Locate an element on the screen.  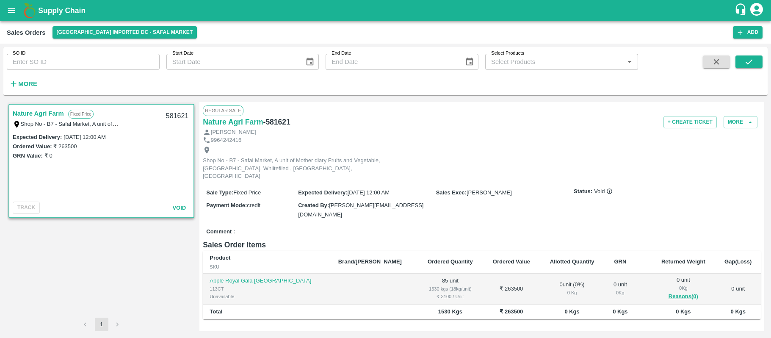
b: Product is located at coordinates (220, 257).